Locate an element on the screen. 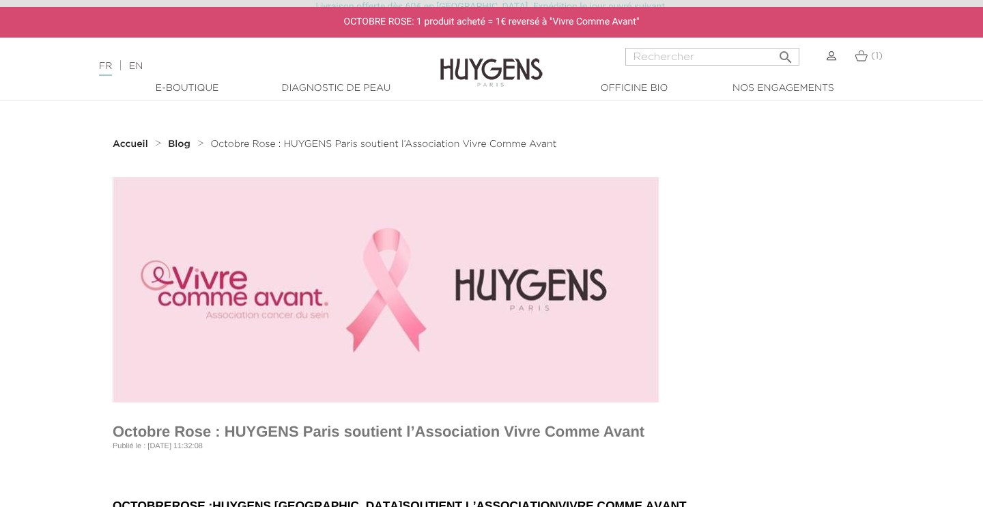 The image size is (983, 507). a: Accueil is located at coordinates (132, 144).